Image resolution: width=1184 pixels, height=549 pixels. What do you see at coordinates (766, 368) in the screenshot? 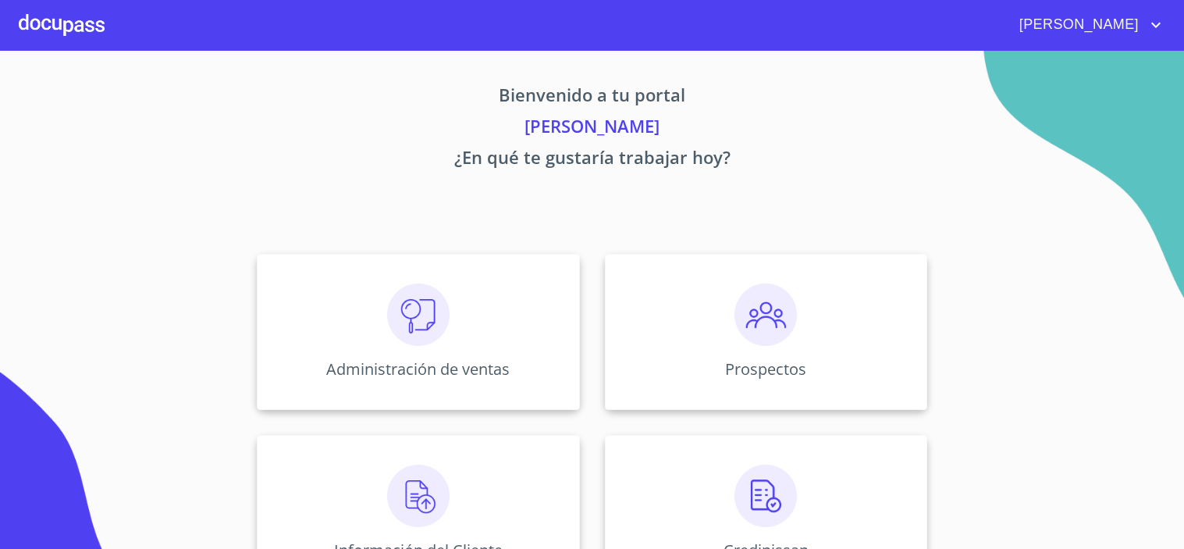
I see `p: Prospectos` at bounding box center [766, 368].